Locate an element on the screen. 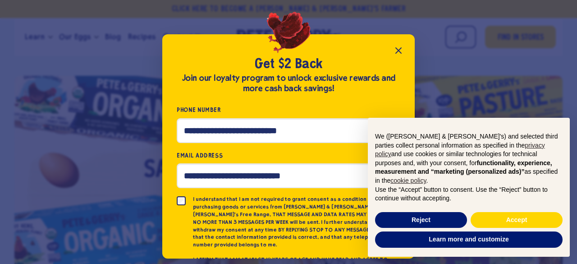  a: cookie policy is located at coordinates (408, 180).